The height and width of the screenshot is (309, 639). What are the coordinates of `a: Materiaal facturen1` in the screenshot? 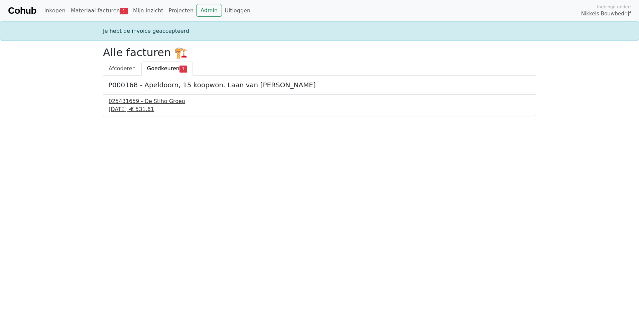 It's located at (99, 11).